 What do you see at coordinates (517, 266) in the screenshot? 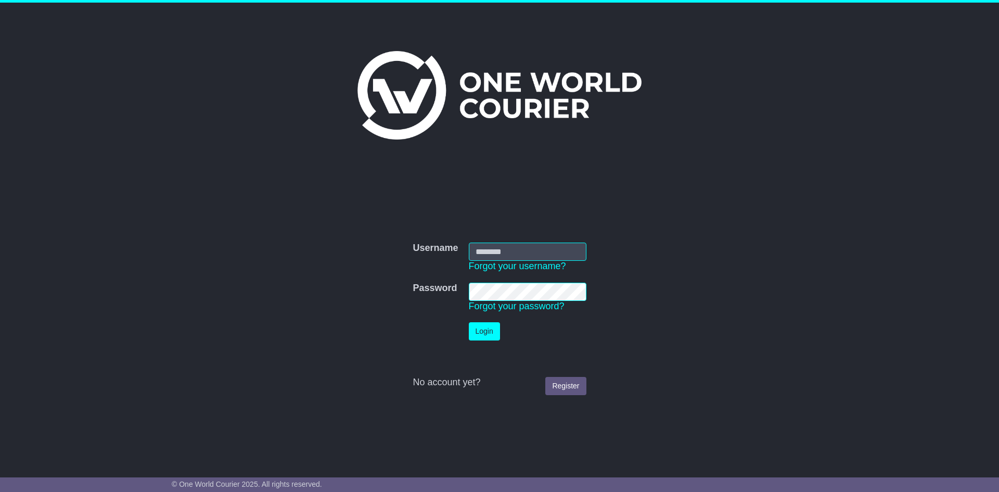
I see `a: Forgot your username?` at bounding box center [517, 266].